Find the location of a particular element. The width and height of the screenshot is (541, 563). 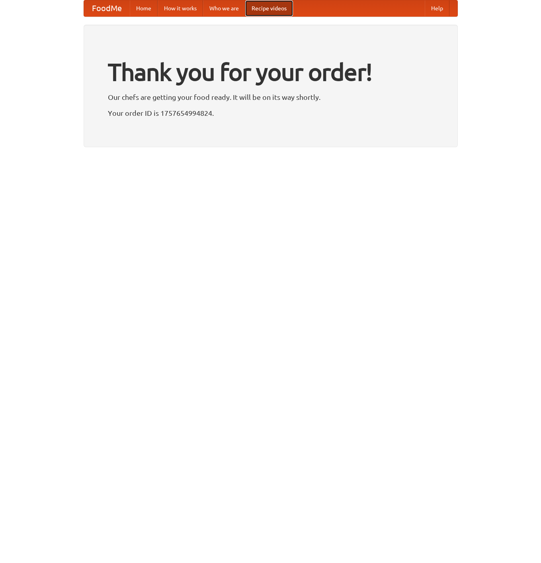

a: Who we are is located at coordinates (224, 8).